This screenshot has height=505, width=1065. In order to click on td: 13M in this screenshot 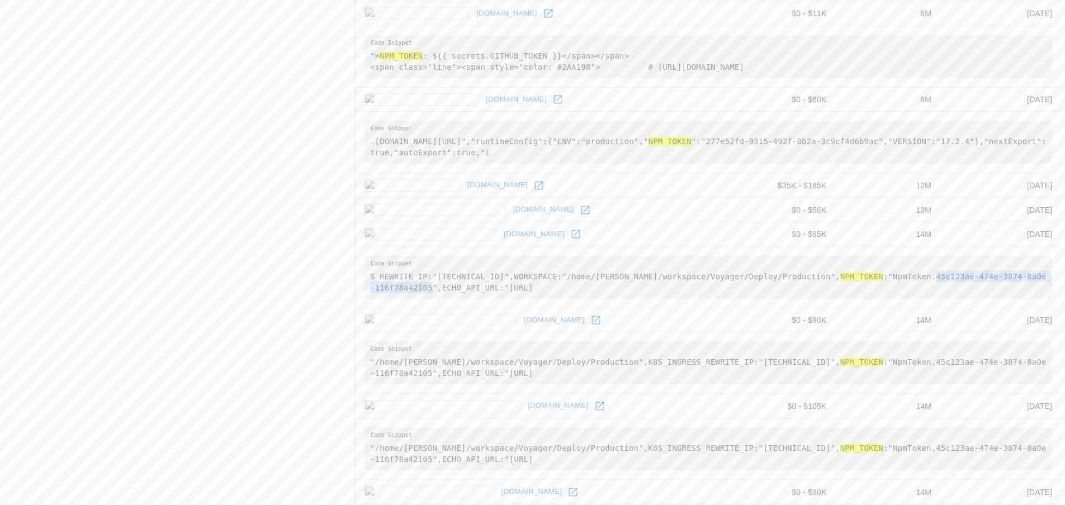, I will do `click(887, 210)`.